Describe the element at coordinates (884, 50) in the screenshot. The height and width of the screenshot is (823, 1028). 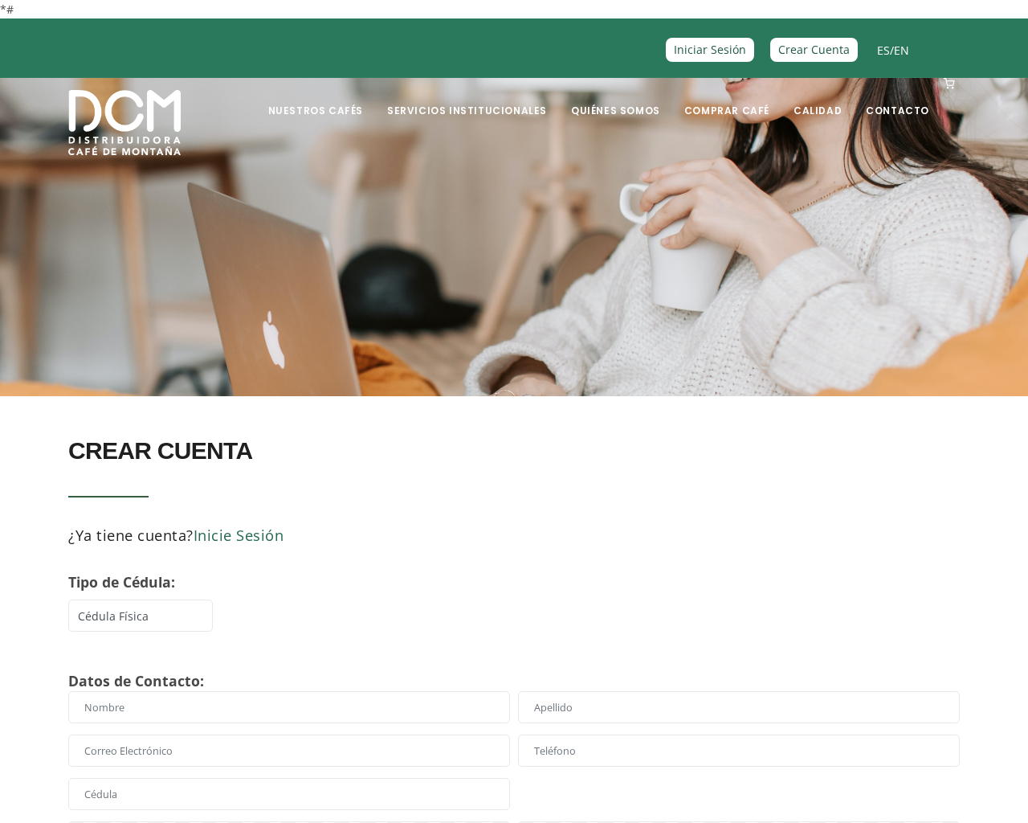
I see `a: ES` at that location.